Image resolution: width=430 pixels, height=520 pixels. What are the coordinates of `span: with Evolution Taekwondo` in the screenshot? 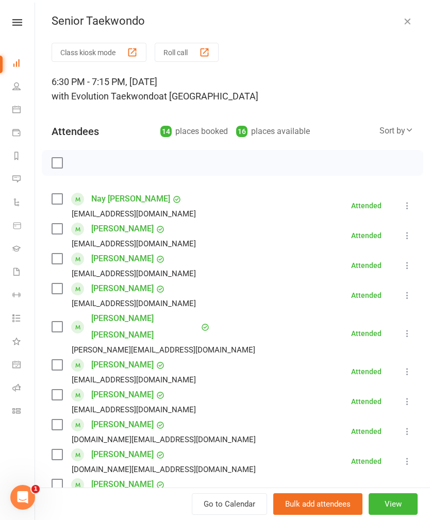 It's located at (105, 96).